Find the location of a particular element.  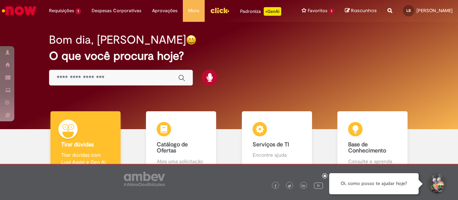

b: Base de Conhecimento is located at coordinates (367, 148).